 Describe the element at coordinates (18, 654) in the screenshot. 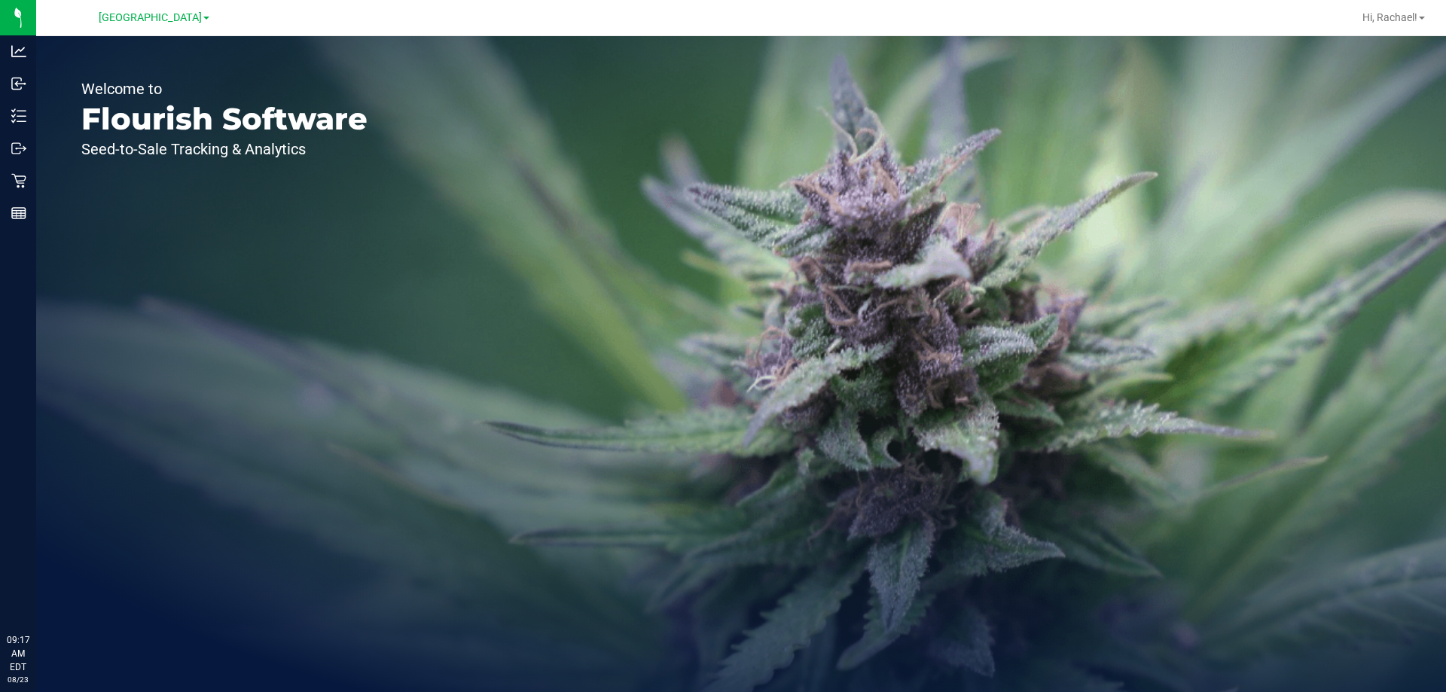

I see `p: 09:17 AM EDT` at that location.